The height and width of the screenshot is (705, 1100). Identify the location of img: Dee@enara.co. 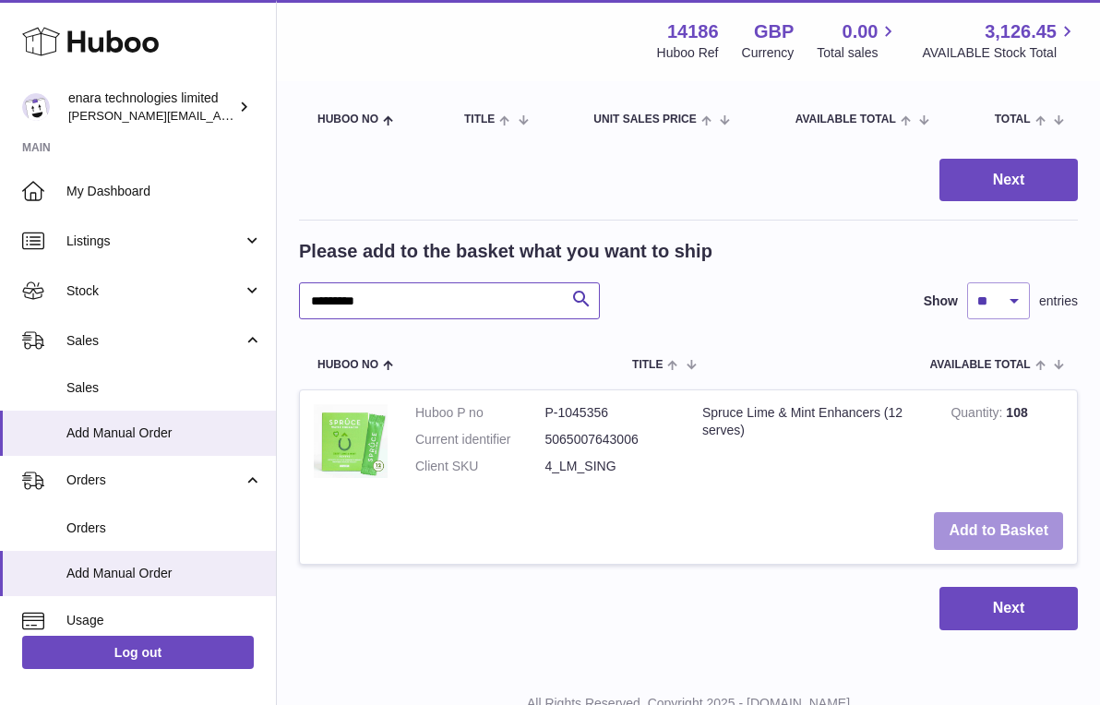
(36, 107).